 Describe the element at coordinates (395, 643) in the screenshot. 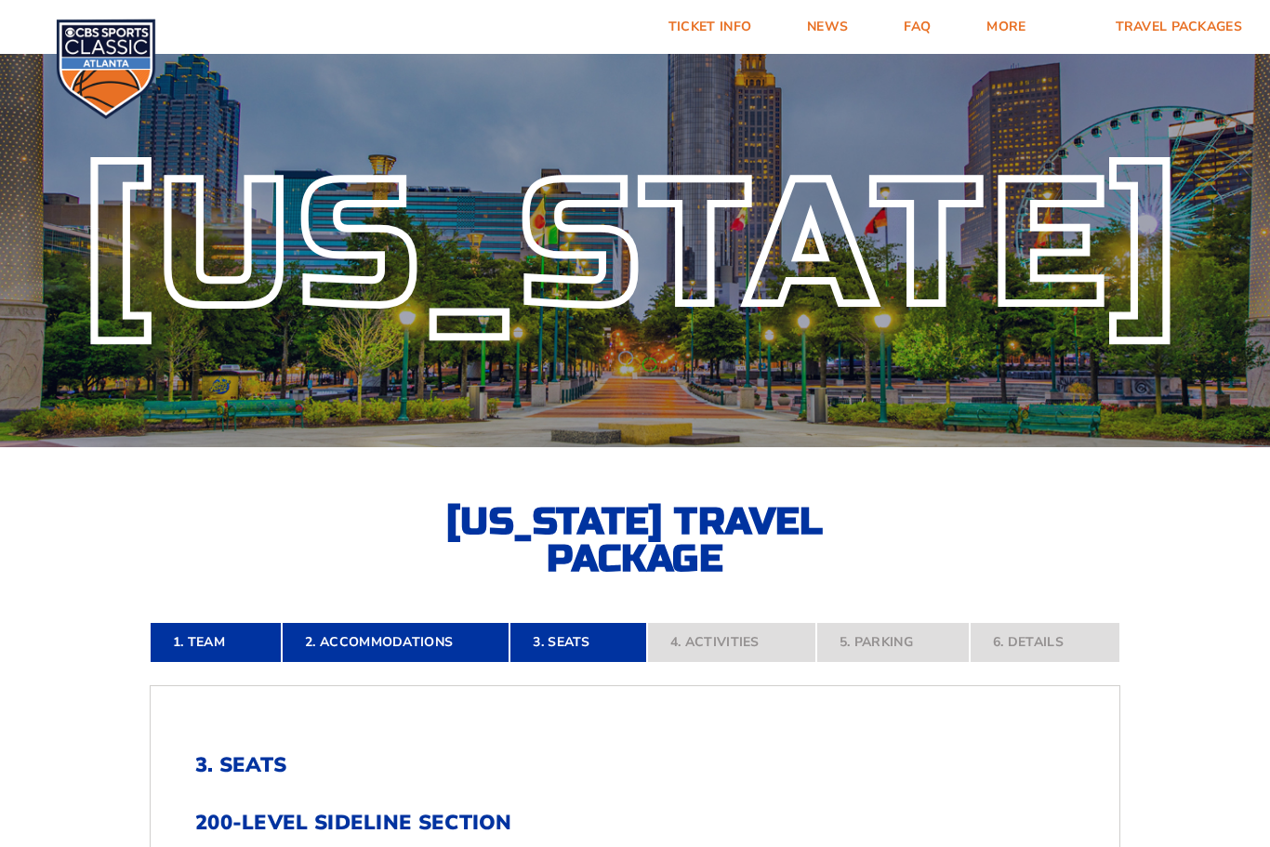

I see `a: 2. Accommodations` at that location.